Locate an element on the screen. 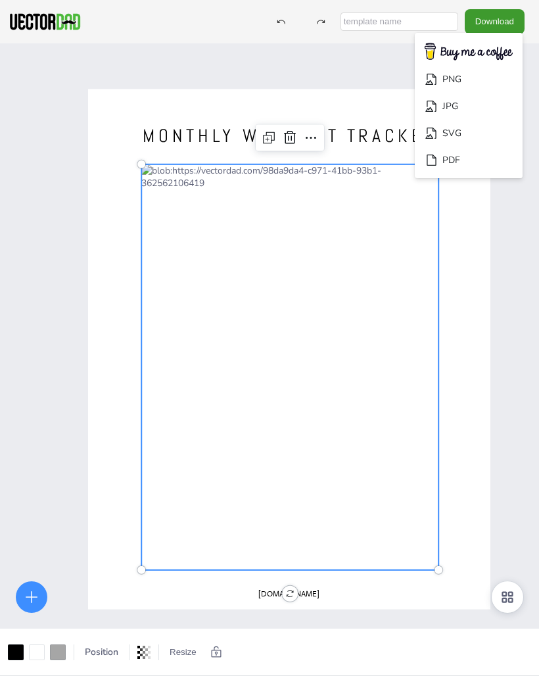 The height and width of the screenshot is (676, 539). li: SVG is located at coordinates (469, 133).